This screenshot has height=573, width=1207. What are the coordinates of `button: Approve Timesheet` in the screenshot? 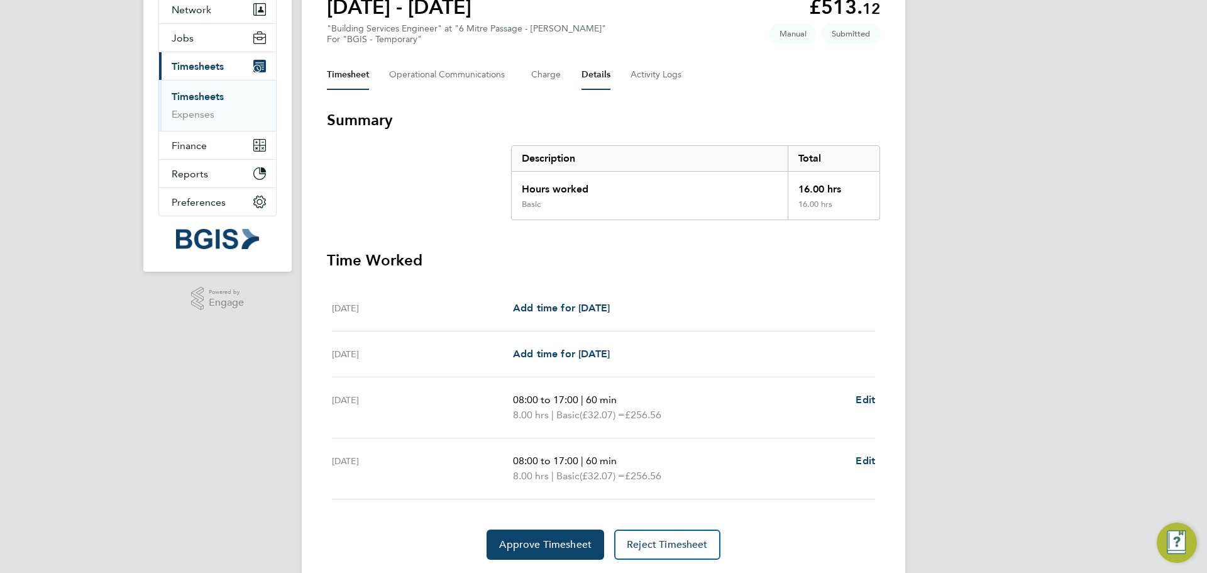 It's located at (545, 545).